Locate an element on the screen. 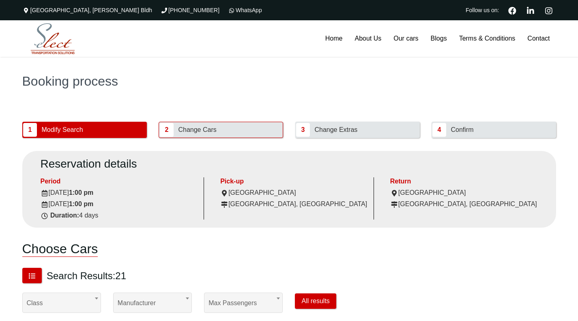  span: Change Cars is located at coordinates (197, 130).